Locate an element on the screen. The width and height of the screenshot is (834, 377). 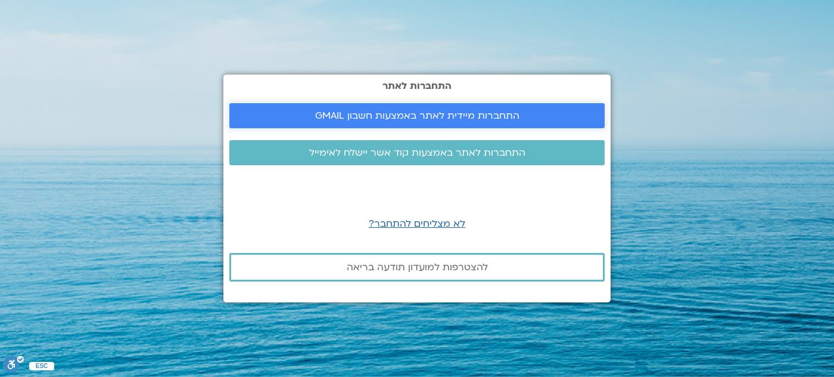
span: התחברות לאתר באמצעות קוד אשר יישלח לאימייל is located at coordinates (417, 153).